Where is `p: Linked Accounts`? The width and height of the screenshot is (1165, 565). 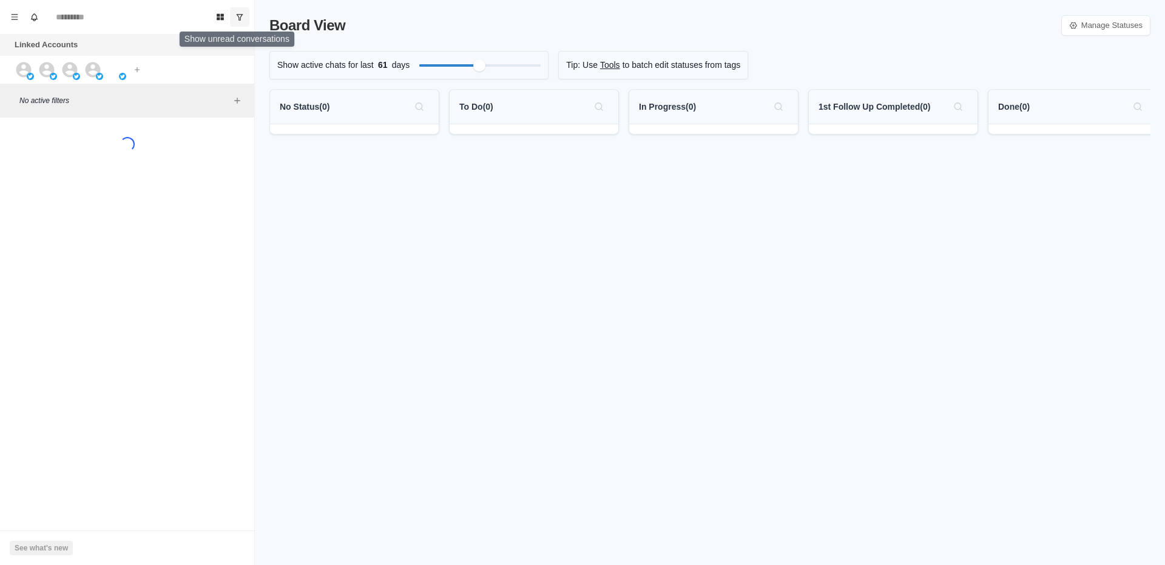
p: Linked Accounts is located at coordinates (46, 45).